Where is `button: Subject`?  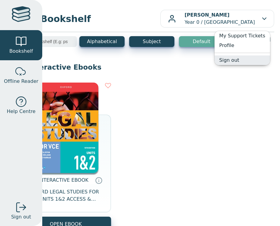 button: Subject is located at coordinates (152, 42).